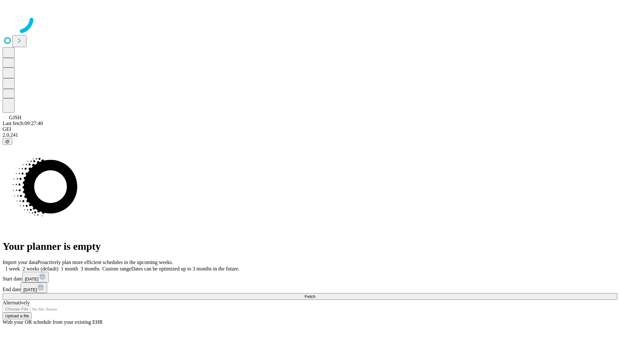 The image size is (620, 349). What do you see at coordinates (310, 296) in the screenshot?
I see `button: Fetch` at bounding box center [310, 296].